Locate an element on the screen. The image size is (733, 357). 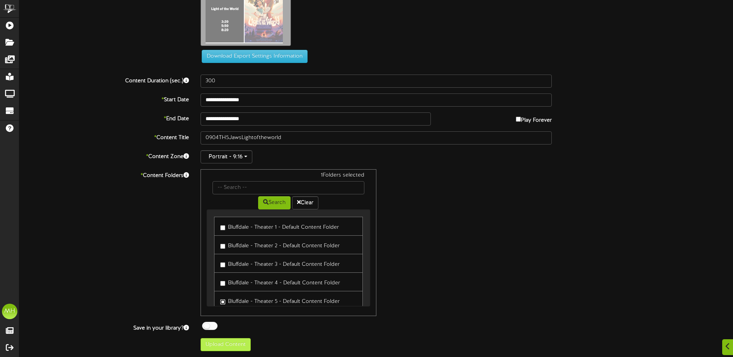
button: Clear is located at coordinates (305, 203).